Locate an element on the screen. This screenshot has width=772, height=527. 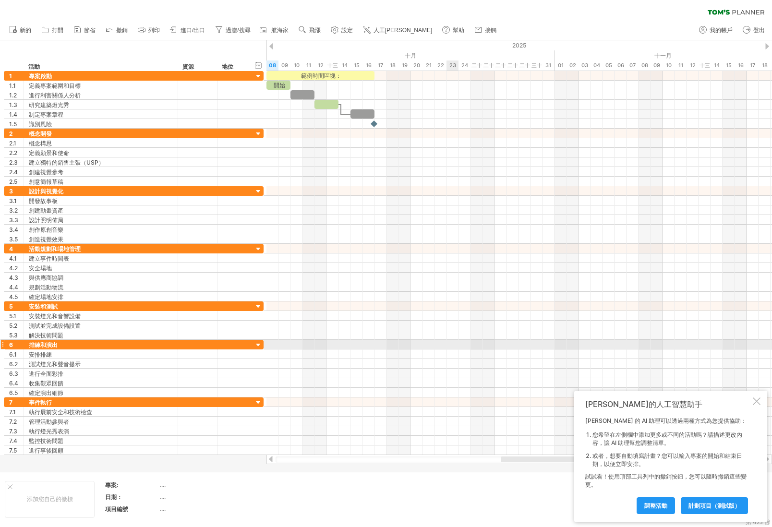
font: 2.3 is located at coordinates (13, 162).